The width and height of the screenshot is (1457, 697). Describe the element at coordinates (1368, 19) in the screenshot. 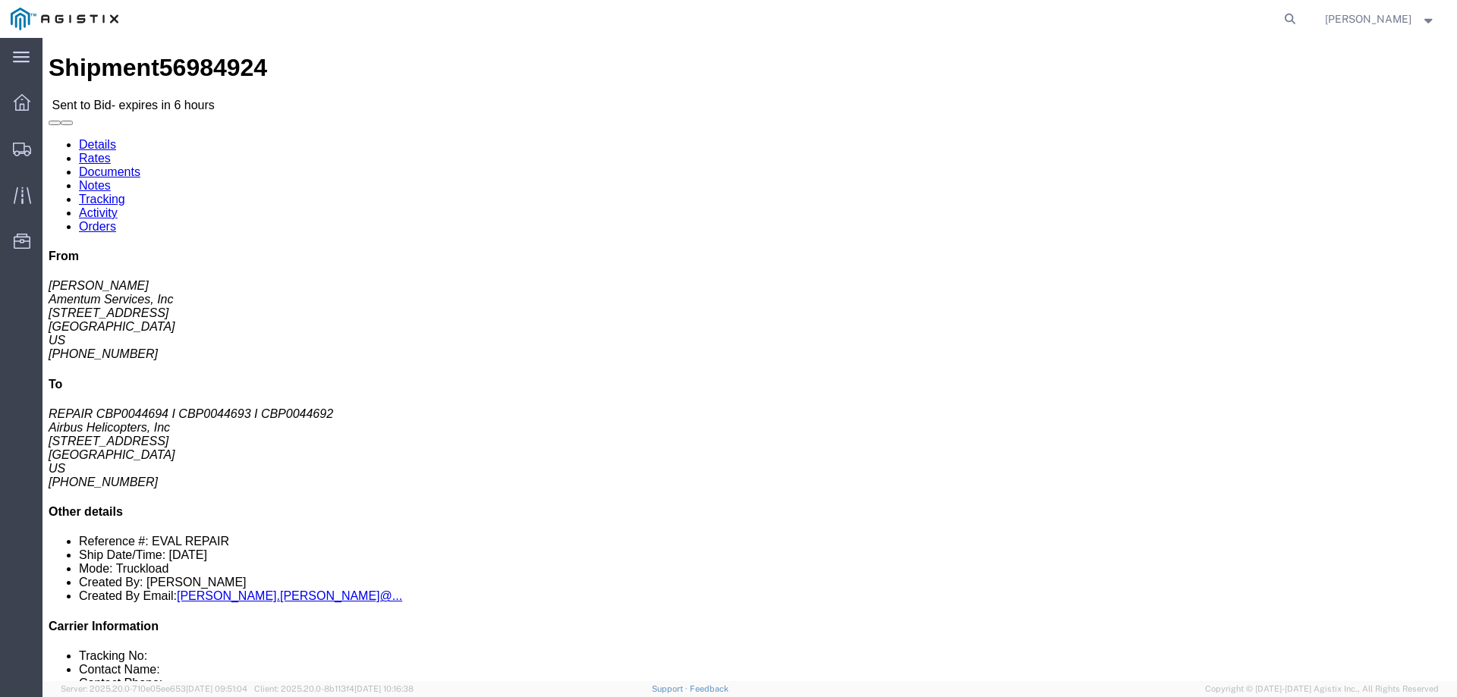

I see `span: Cierra Brown` at that location.